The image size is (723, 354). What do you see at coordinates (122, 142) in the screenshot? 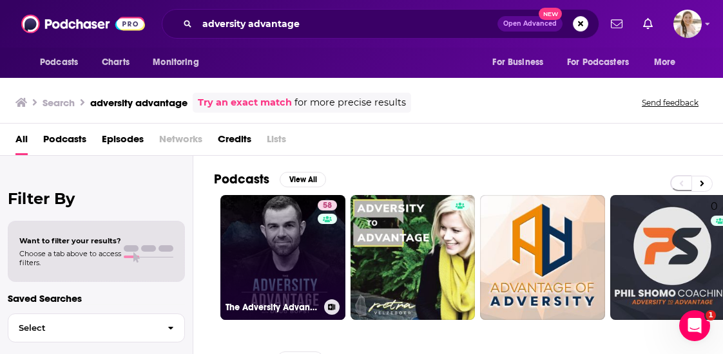
I see `a: Episodes` at bounding box center [122, 142].